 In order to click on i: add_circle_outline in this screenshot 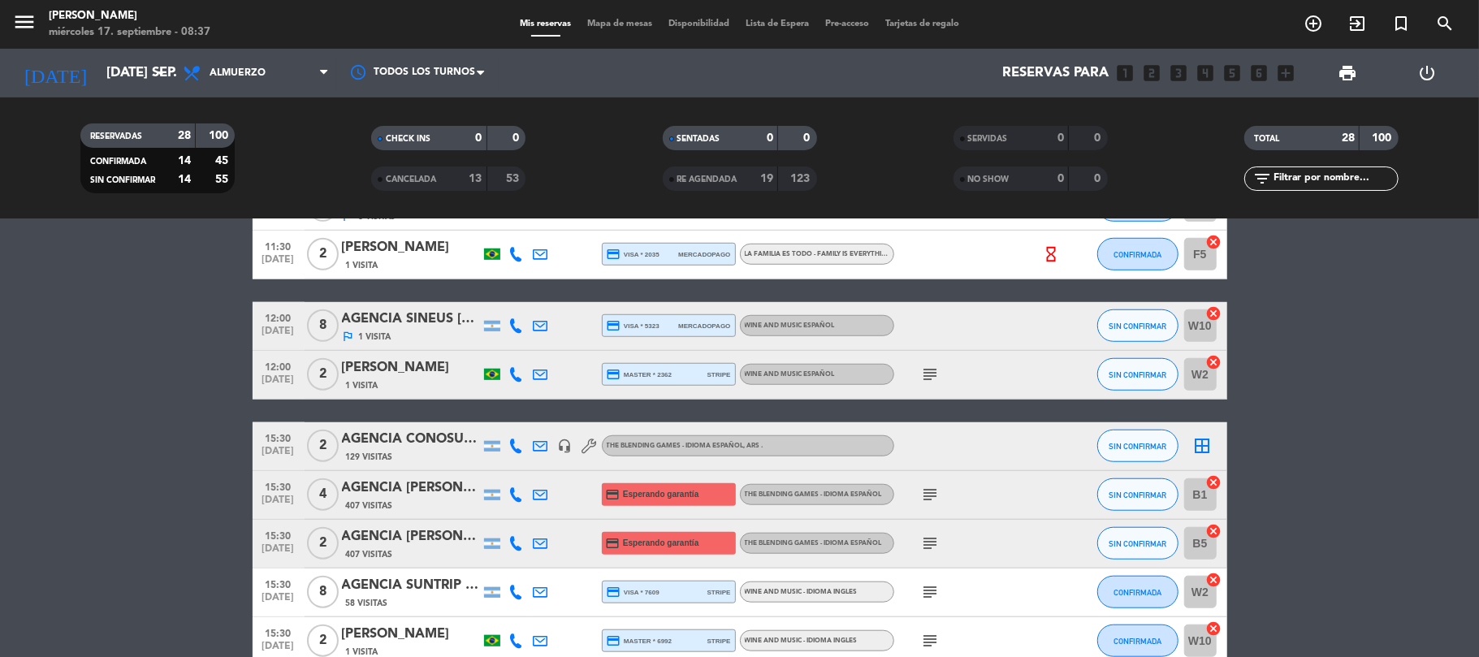, I will do `click(1313, 24)`.